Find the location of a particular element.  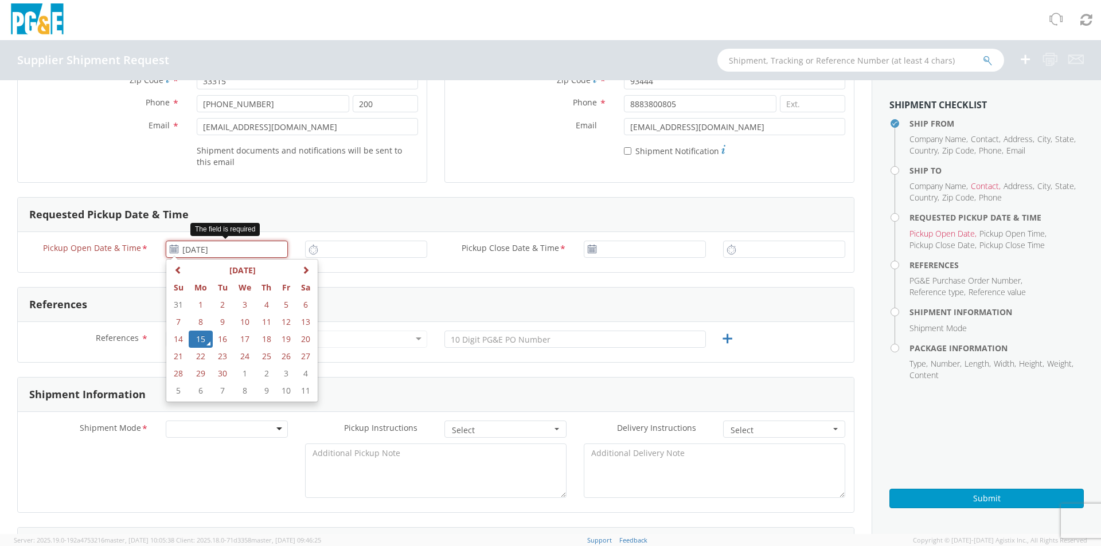

input: 10 Digit PG&E PO Number is located at coordinates (575, 339).